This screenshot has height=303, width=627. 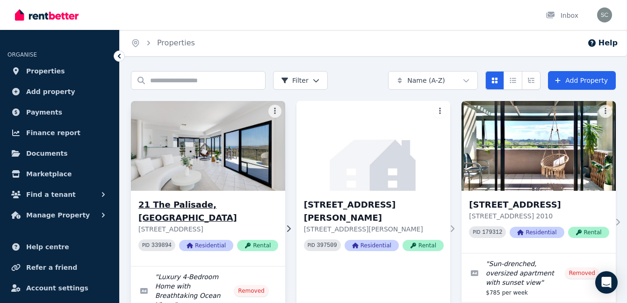 I want to click on img: RentBetter, so click(x=47, y=15).